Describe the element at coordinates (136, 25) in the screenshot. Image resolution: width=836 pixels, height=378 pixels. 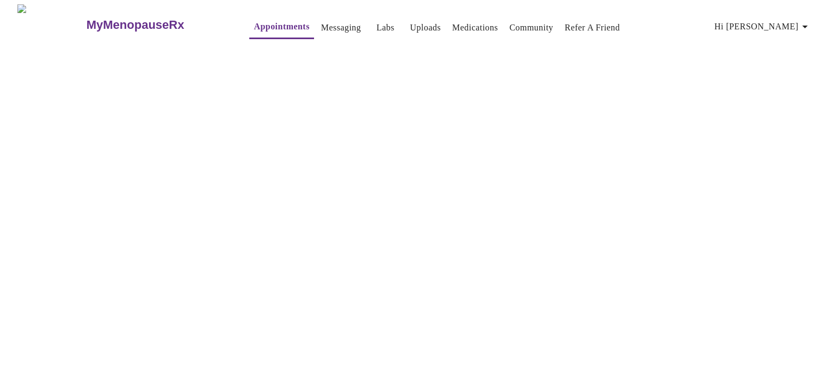
I see `h3: MyMenopauseRx` at that location.